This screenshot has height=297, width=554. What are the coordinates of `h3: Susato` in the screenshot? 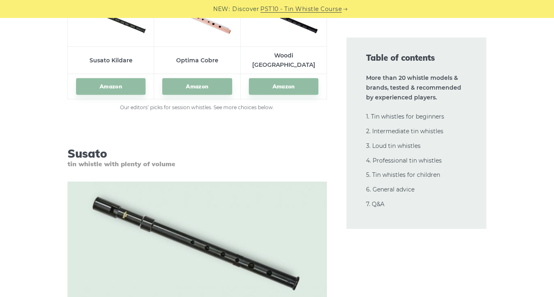 It's located at (197, 157).